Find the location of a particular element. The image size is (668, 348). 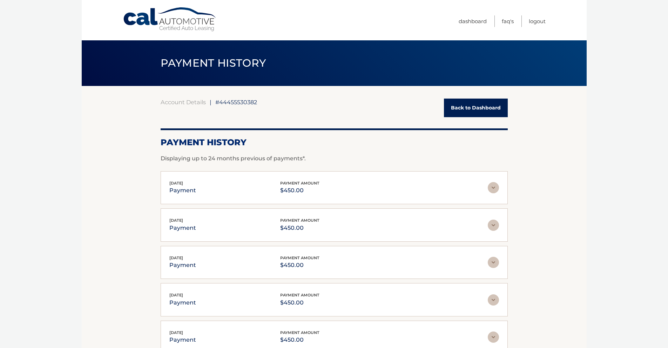

span: PAYMENT HISTORY is located at coordinates (213, 63).